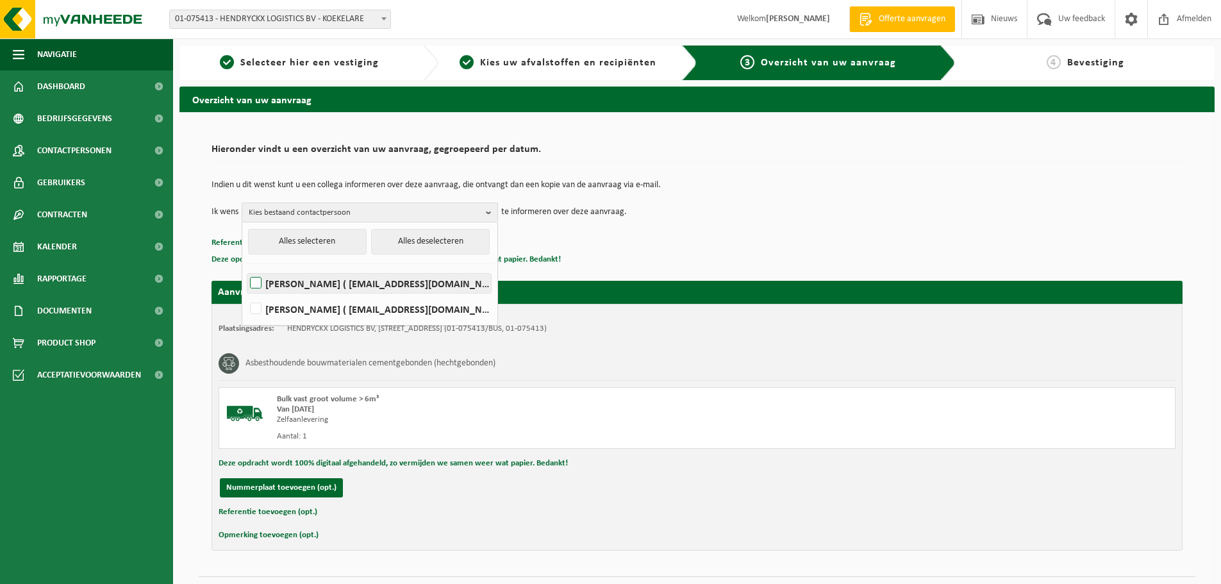 This screenshot has width=1221, height=584. I want to click on span: Bevestiging, so click(1096, 63).